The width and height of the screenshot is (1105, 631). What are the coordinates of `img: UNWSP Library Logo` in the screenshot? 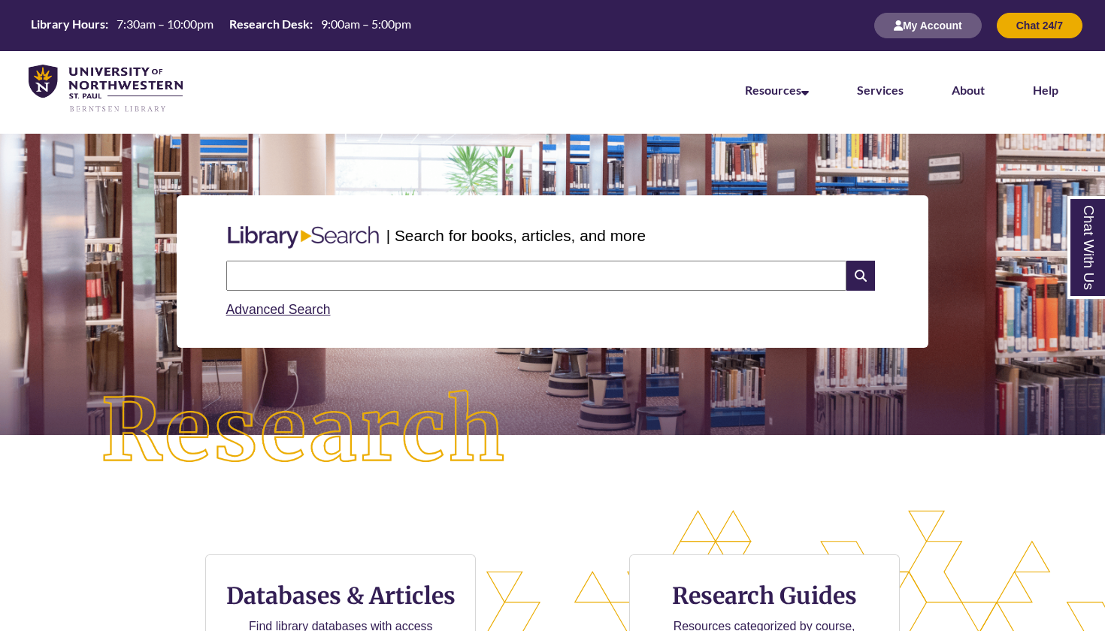 It's located at (105, 89).